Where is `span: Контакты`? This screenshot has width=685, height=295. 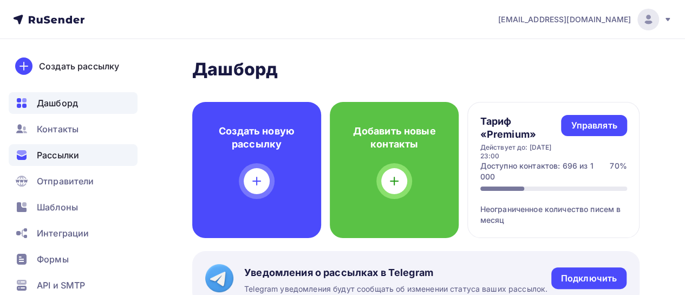 span: Контакты is located at coordinates (57, 129).